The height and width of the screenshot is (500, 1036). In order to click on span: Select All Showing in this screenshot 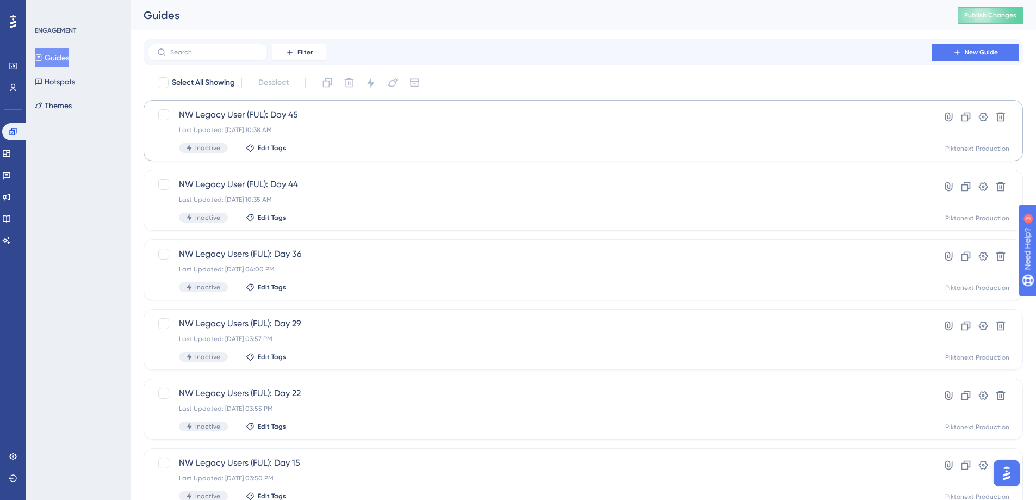, I will do `click(203, 83)`.